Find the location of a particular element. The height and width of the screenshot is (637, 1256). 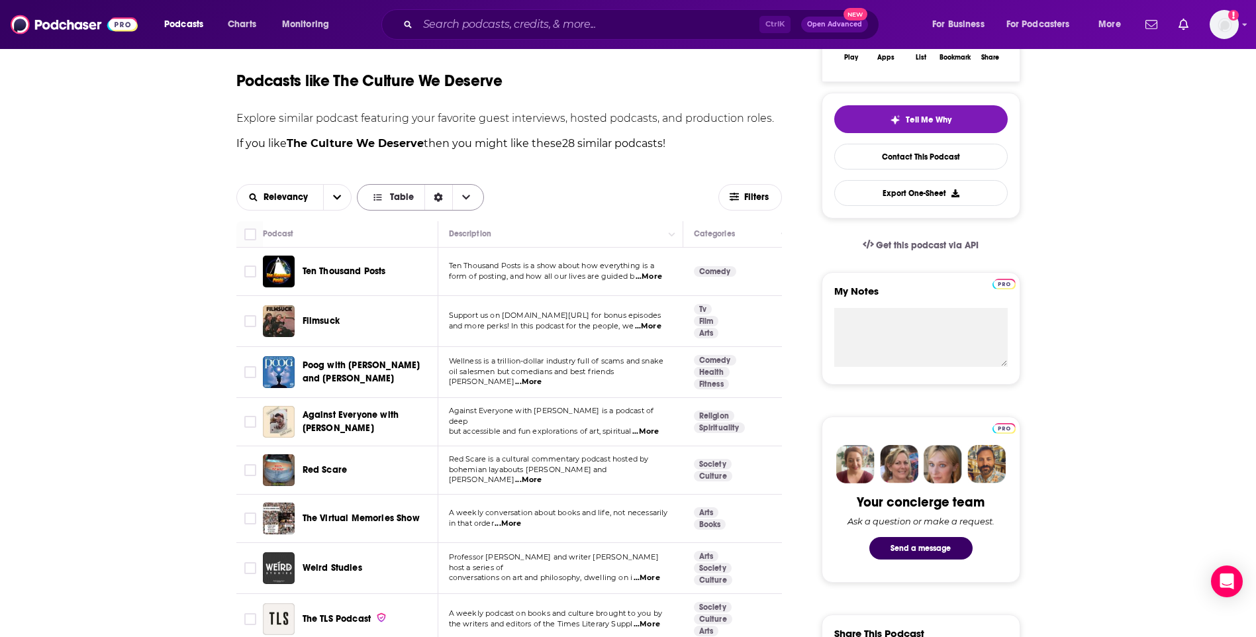

span: Ten Thousand Posts is located at coordinates (344, 271).